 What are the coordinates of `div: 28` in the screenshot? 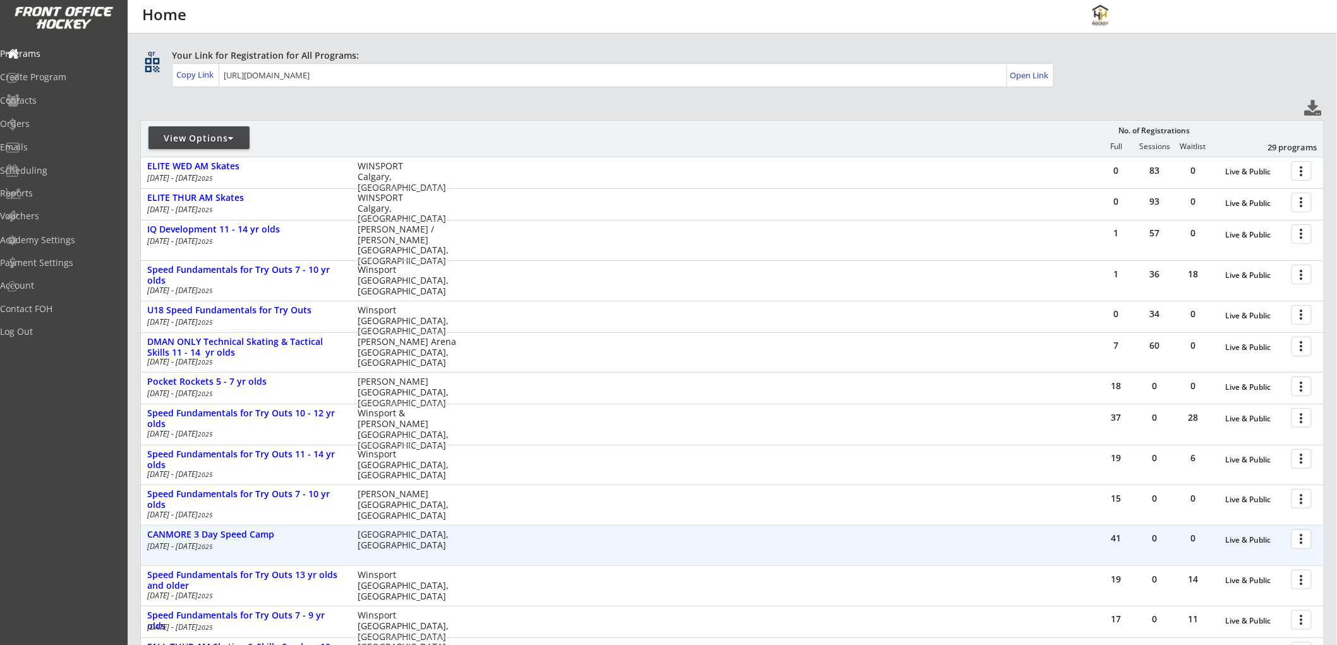 It's located at (1194, 418).